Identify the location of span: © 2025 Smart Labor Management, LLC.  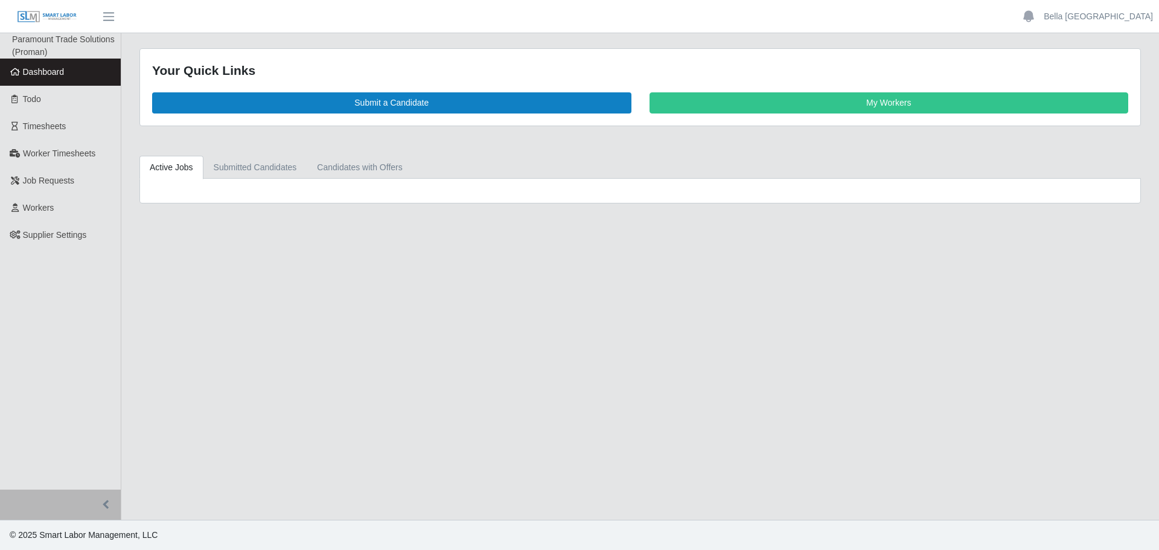
(83, 535).